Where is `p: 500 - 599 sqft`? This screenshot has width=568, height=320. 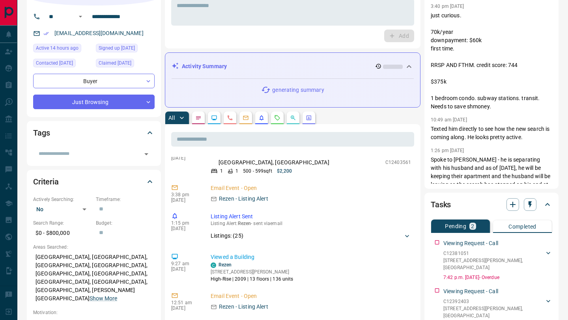 p: 500 - 599 sqft is located at coordinates (257, 171).